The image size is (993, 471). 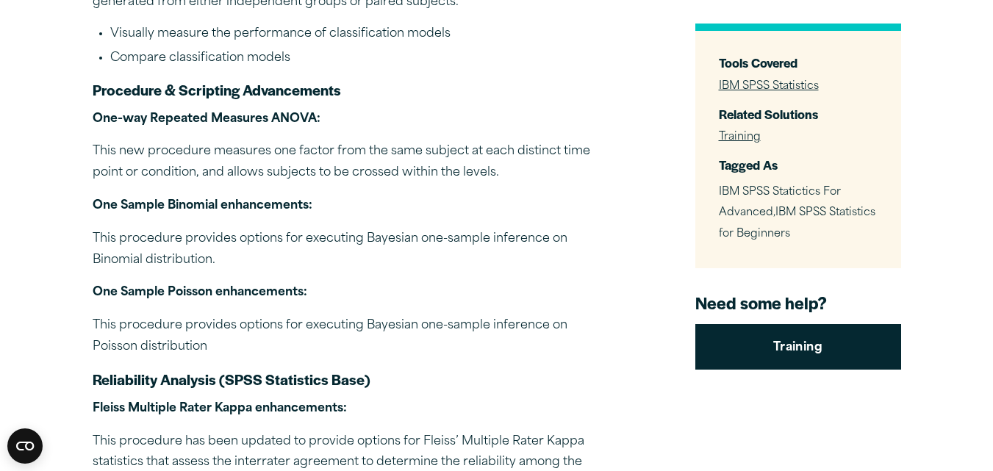 What do you see at coordinates (350, 162) in the screenshot?
I see `p: This new procedure measures one factor from the same subject at each distinct time point or condi...` at bounding box center [350, 162].